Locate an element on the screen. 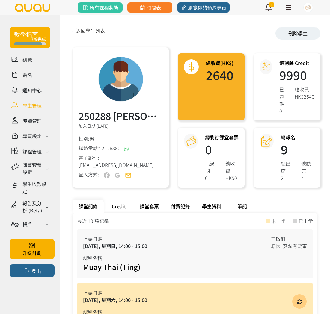  div: 電子郵件: is located at coordinates (121, 161).